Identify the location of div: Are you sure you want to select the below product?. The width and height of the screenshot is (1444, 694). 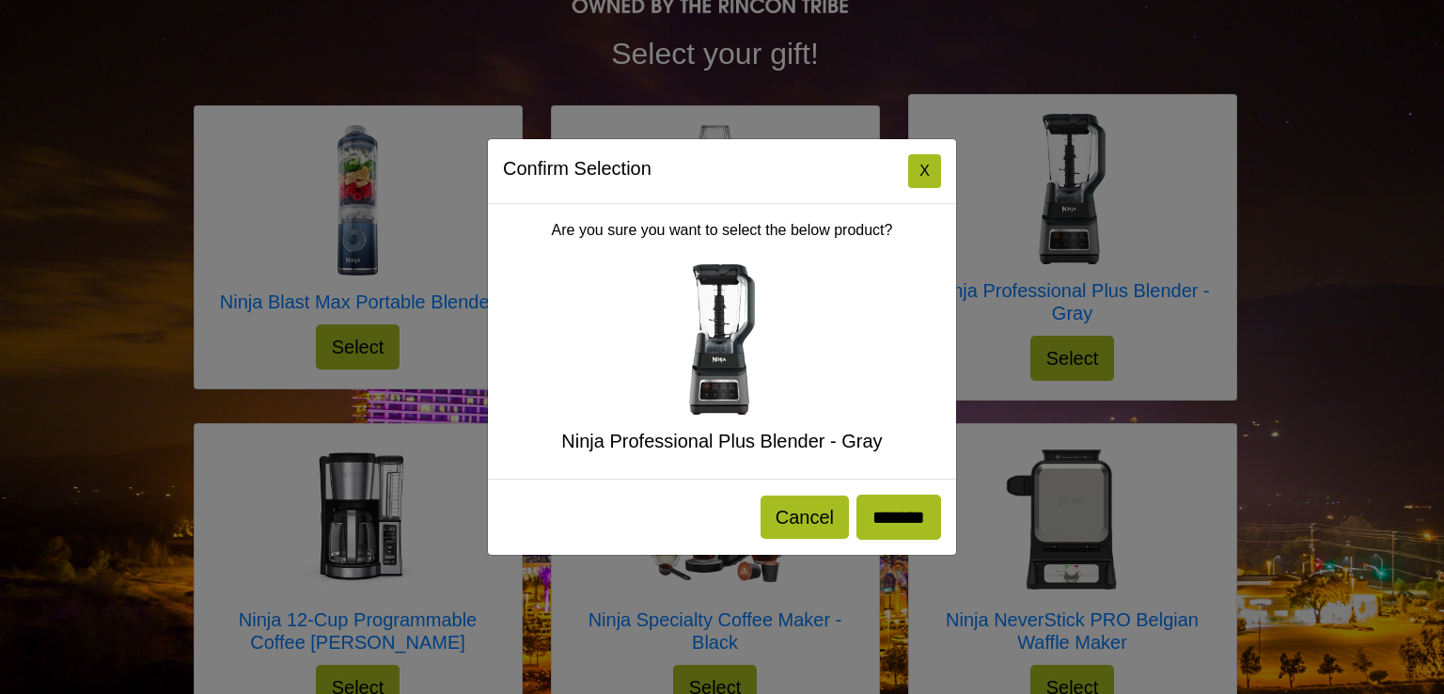
(722, 341).